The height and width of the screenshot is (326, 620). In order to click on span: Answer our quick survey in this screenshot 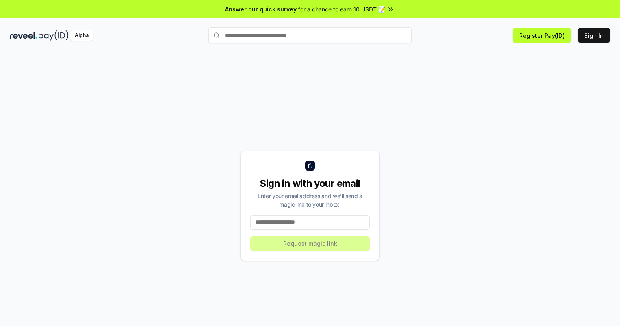, I will do `click(261, 9)`.